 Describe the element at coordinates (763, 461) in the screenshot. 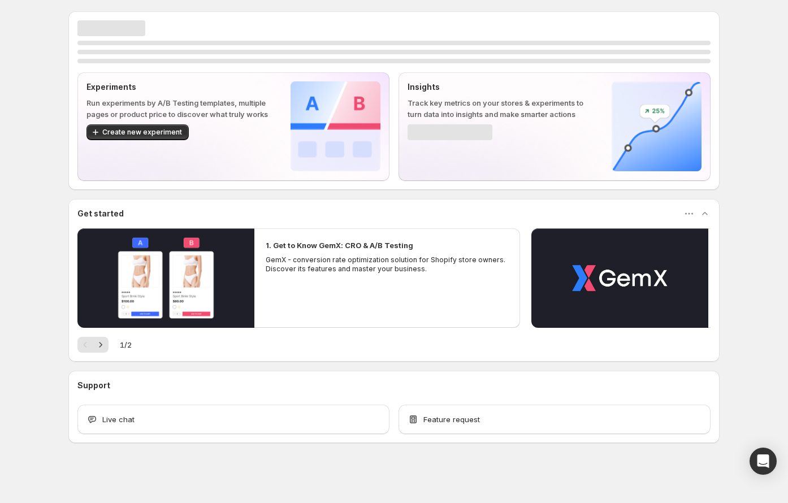

I see `div: Open Intercom Messenger` at that location.